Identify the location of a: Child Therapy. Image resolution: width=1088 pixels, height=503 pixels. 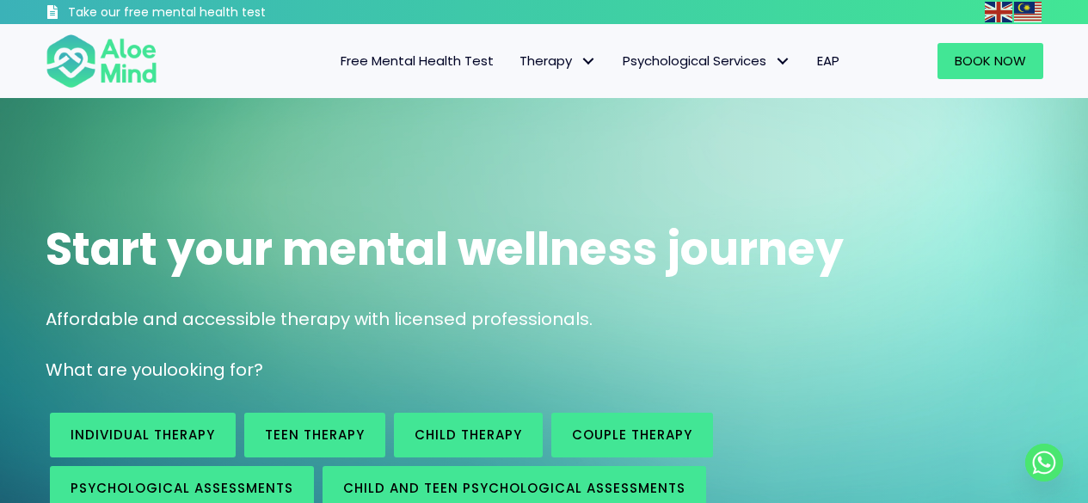
(468, 435).